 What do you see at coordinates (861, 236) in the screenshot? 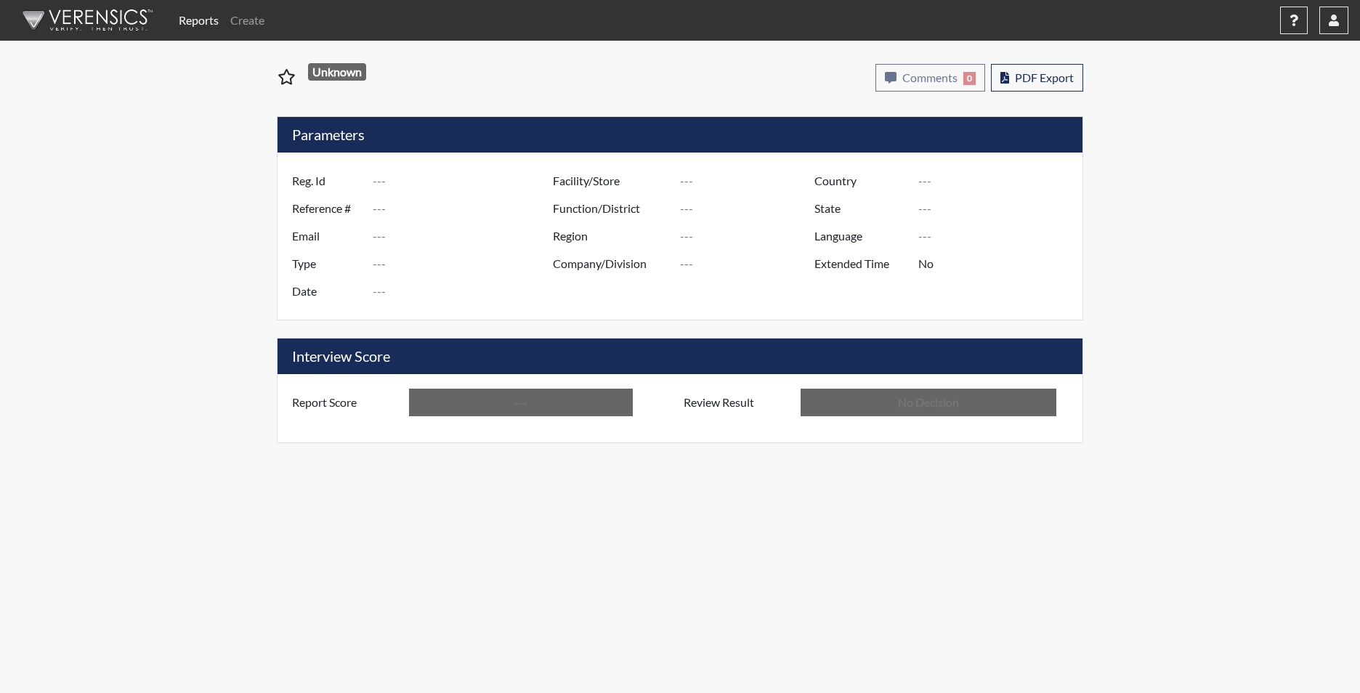
I see `label: Language` at bounding box center [861, 236].